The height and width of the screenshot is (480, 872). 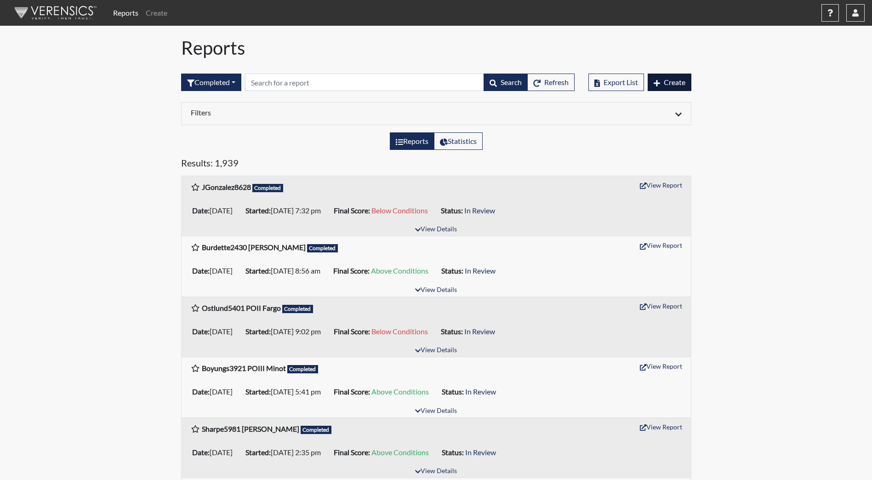 I want to click on a: Create, so click(x=156, y=13).